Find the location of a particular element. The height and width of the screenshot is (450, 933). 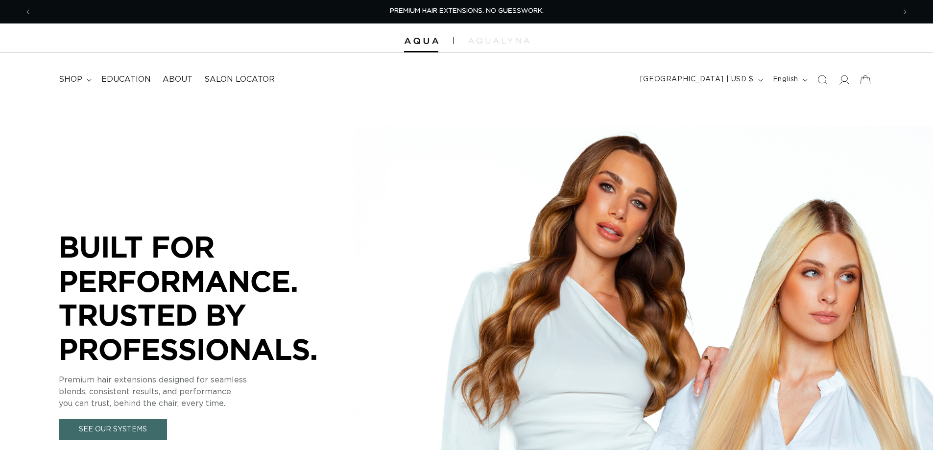

button: Next announcement is located at coordinates (905, 12).